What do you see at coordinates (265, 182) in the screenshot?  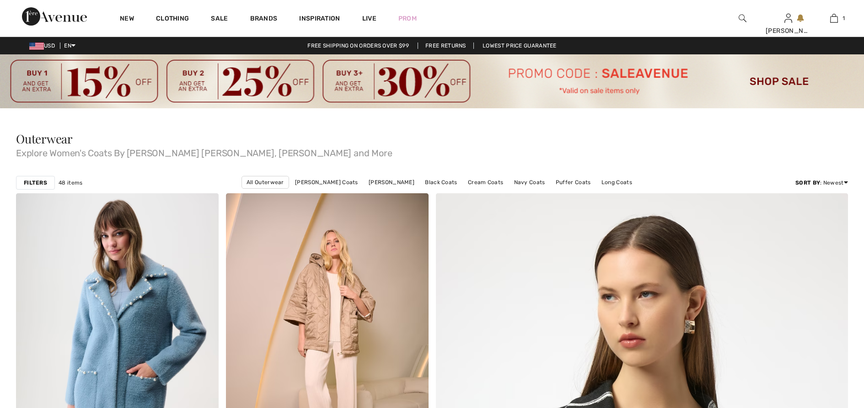 I see `a: All Outerwear` at bounding box center [265, 182].